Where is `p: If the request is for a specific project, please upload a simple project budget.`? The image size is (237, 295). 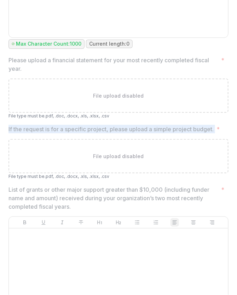
p: If the request is for a specific project, please upload a simple project budget. is located at coordinates (111, 129).